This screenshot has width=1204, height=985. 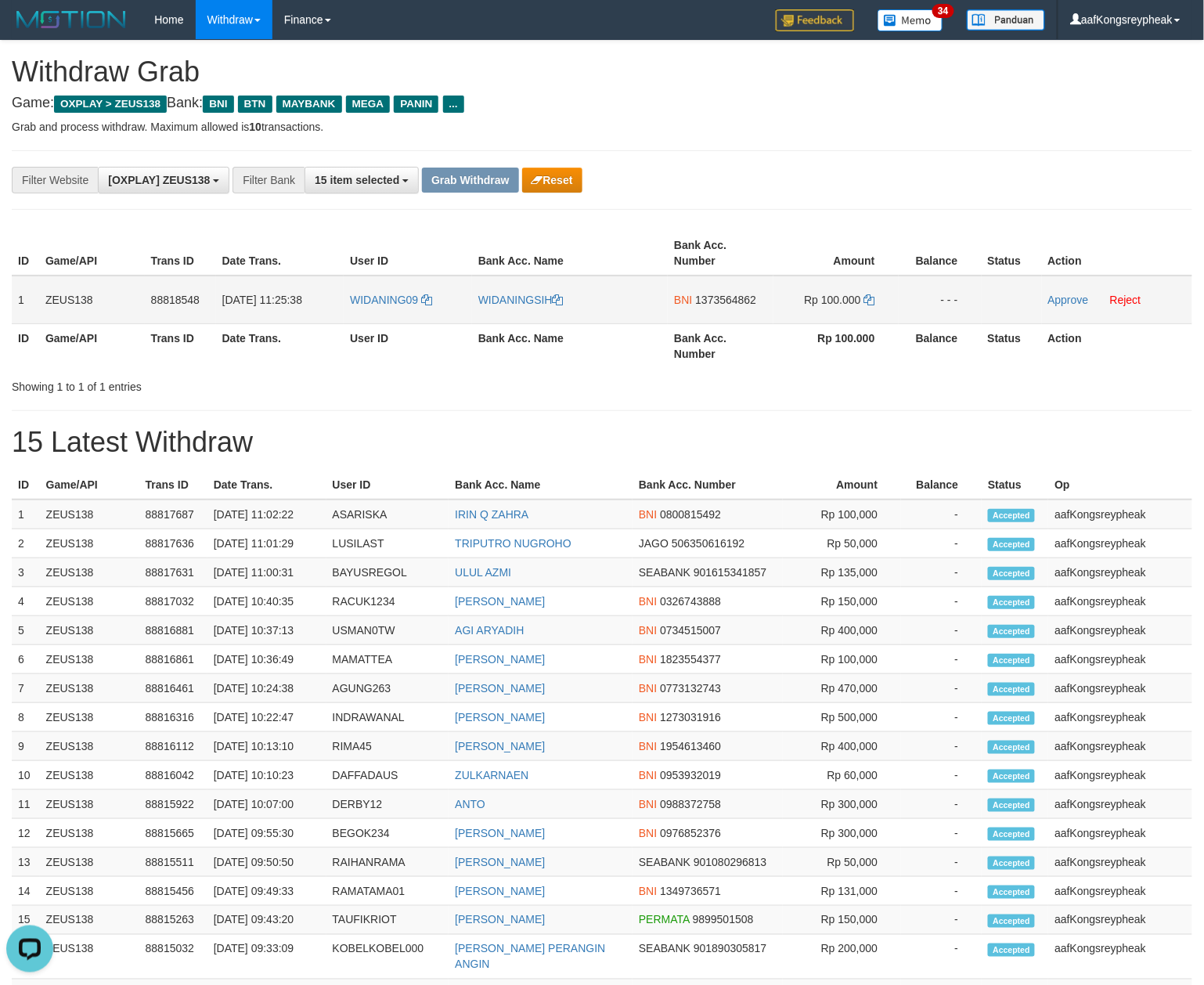 I want to click on a: Approve, so click(x=1069, y=300).